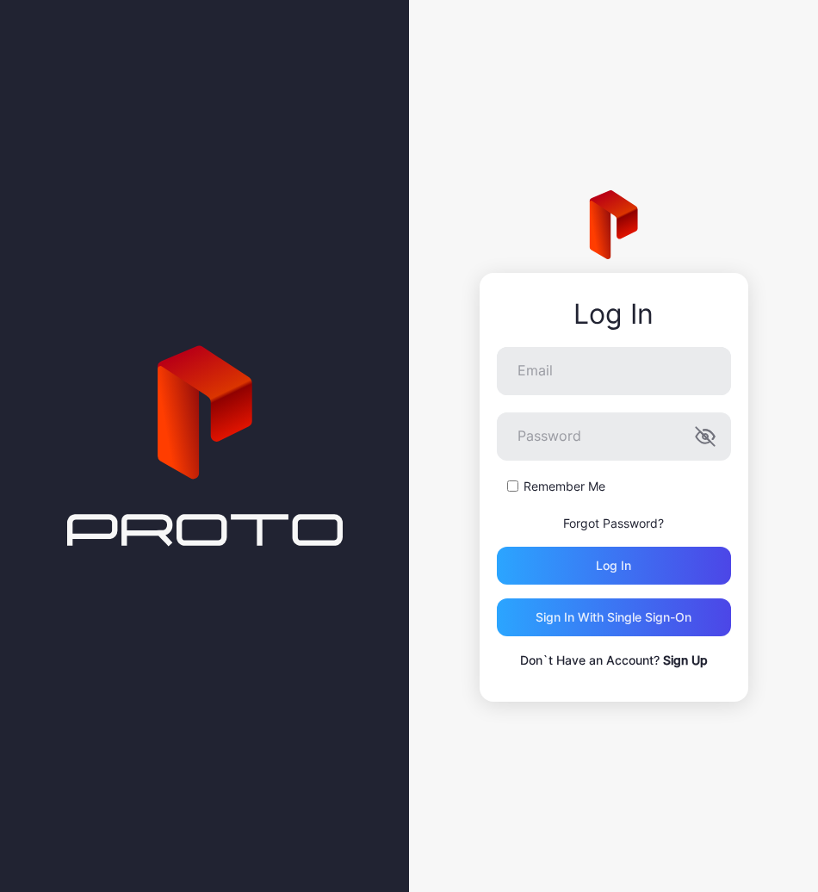 The width and height of the screenshot is (818, 892). I want to click on a: Forgot Password?, so click(613, 522).